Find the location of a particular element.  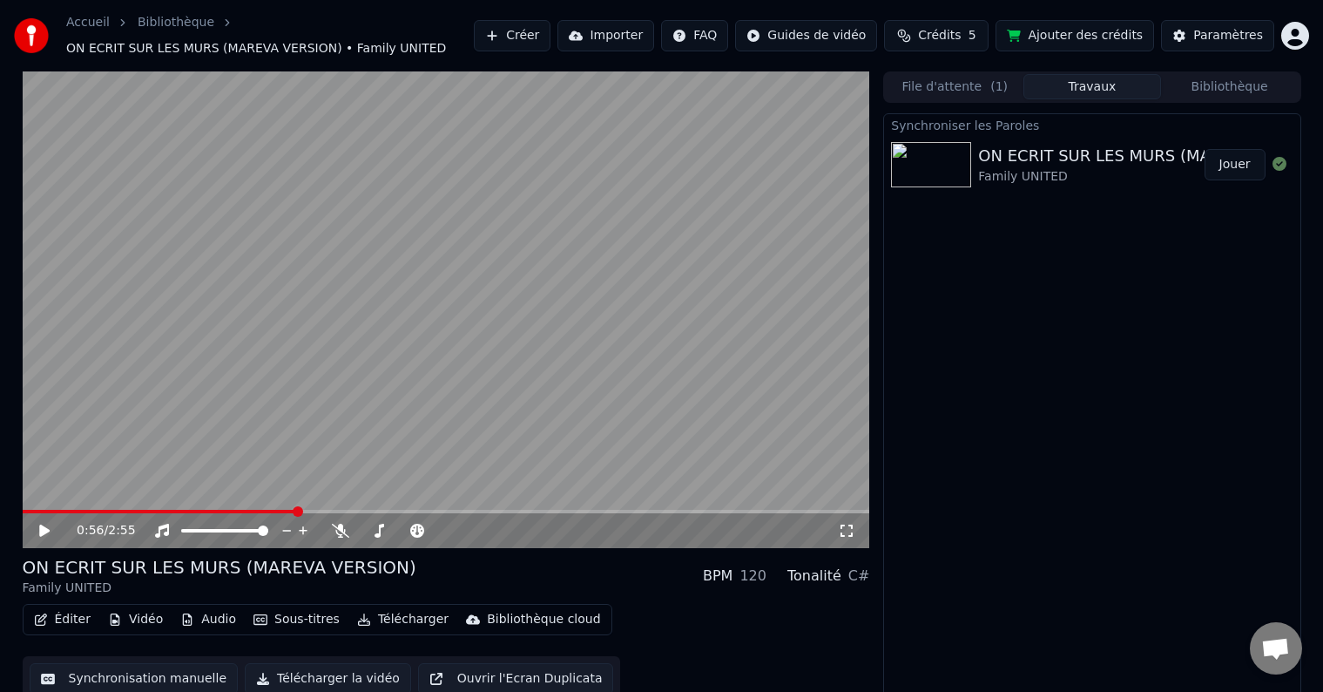

button: Crédits5 is located at coordinates (937, 36).